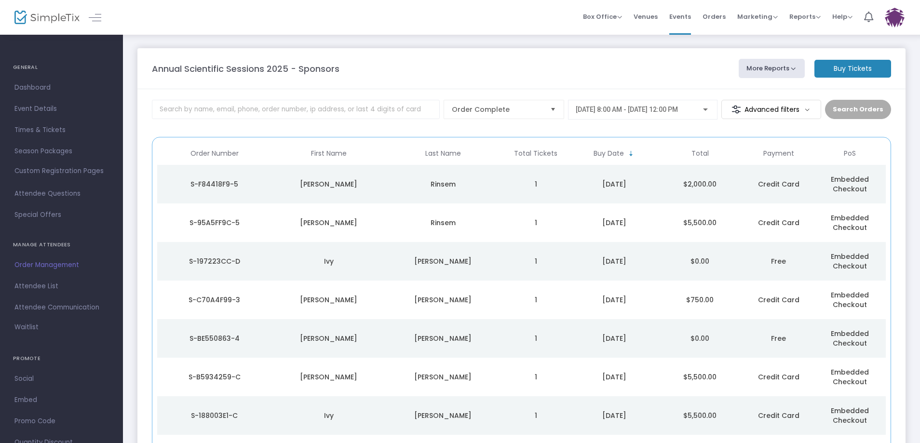  Describe the element at coordinates (536, 153) in the screenshot. I see `th: Total Tickets` at that location.